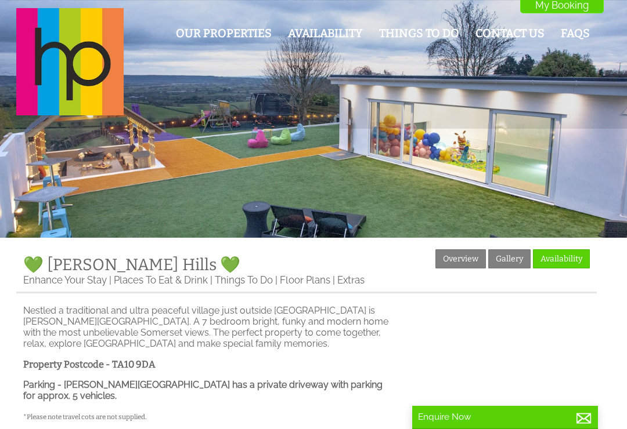 This screenshot has height=429, width=627. Describe the element at coordinates (89, 364) in the screenshot. I see `strong: Property Postcode - TA10 9DA` at that location.